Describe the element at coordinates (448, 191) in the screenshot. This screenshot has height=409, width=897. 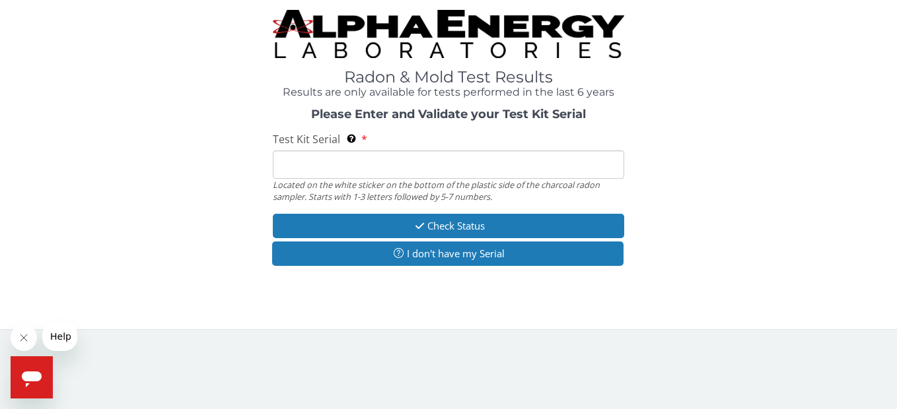
I see `div: Located on the white sticker on the bottom of the plastic side of the charcoal radon sampler. Sta...` at that location.